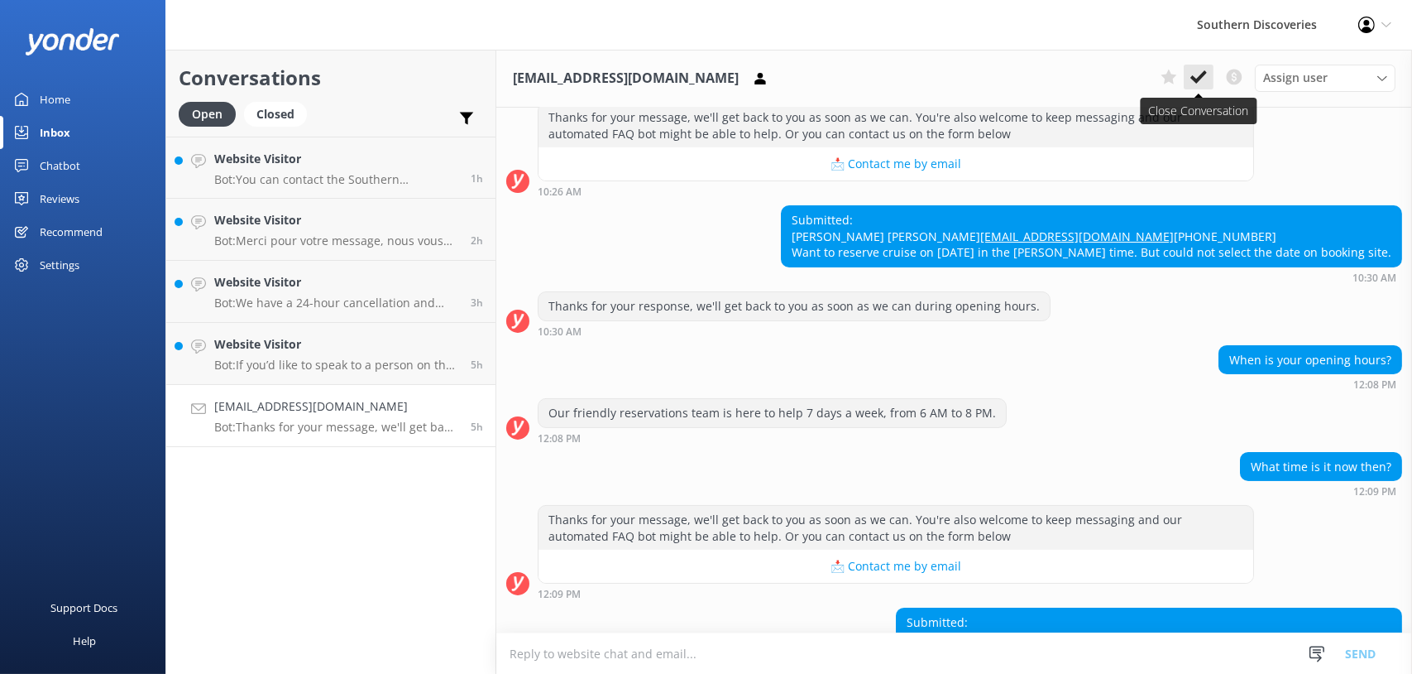 This screenshot has width=1412, height=674. I want to click on div: Reviews, so click(60, 199).